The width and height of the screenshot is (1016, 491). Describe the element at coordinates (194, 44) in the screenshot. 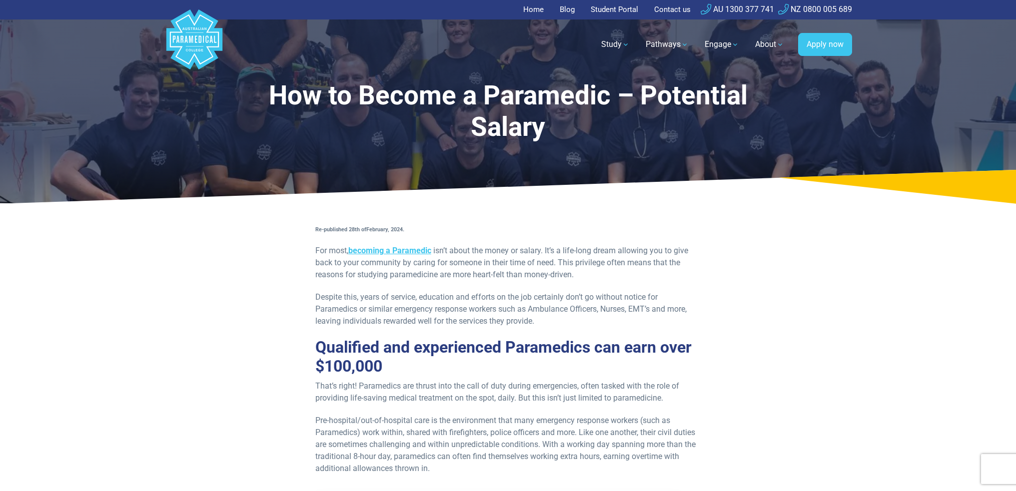

I see `a: Australian Paramedical College` at that location.